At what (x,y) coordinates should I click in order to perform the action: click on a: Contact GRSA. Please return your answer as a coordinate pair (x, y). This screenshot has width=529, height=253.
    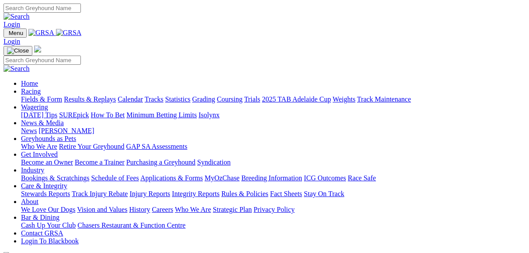
    Looking at the image, I should click on (42, 232).